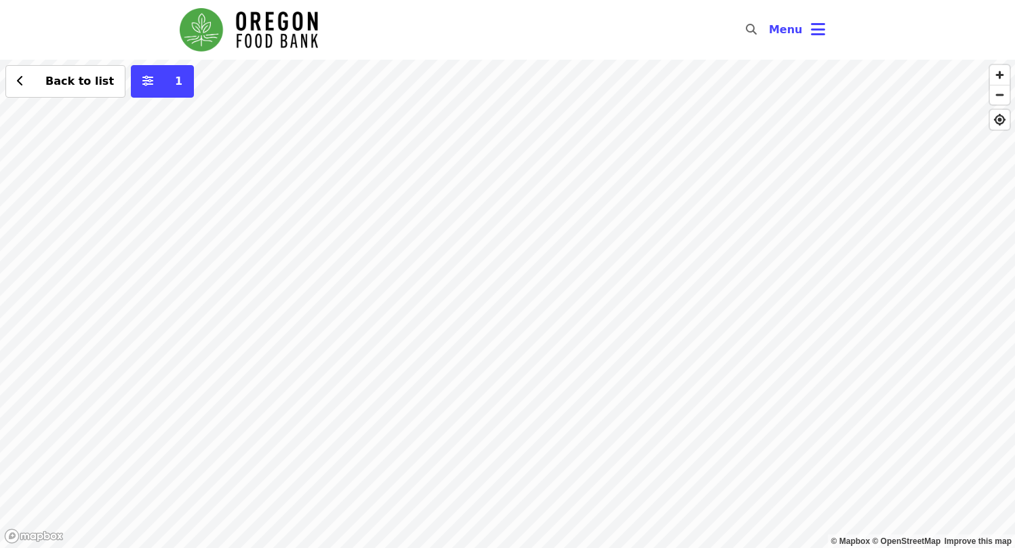 The height and width of the screenshot is (548, 1015). What do you see at coordinates (34, 535) in the screenshot?
I see `a: Mapbox logo` at bounding box center [34, 535].